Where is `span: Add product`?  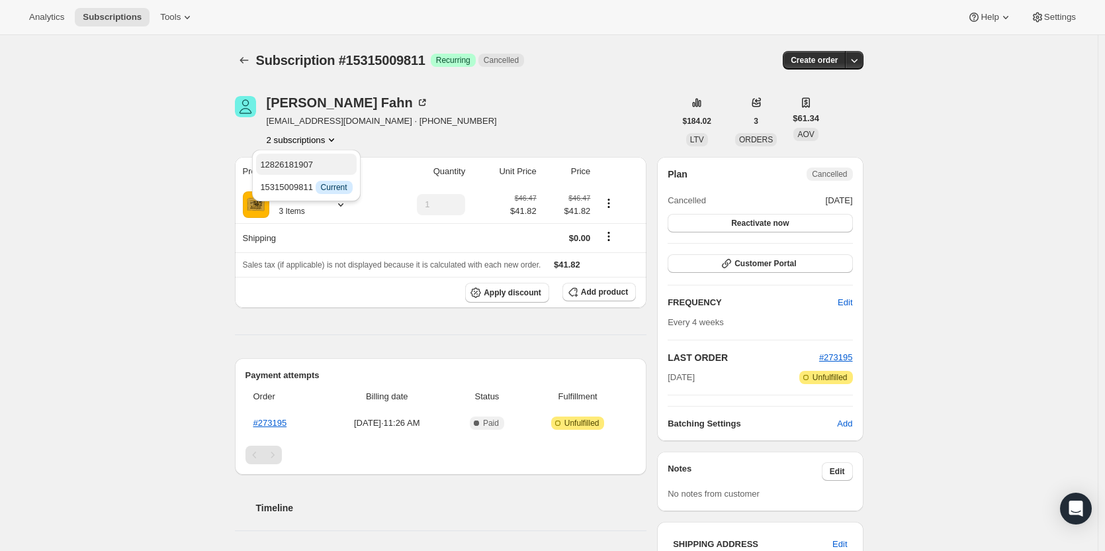
span: Add product is located at coordinates (604, 292).